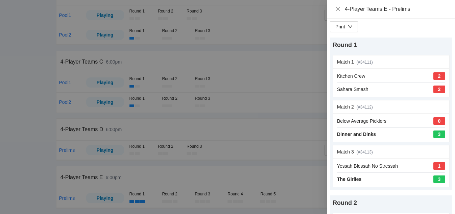 Image resolution: width=455 pixels, height=214 pixels. What do you see at coordinates (349, 179) in the screenshot?
I see `div: The Girlies` at bounding box center [349, 179].